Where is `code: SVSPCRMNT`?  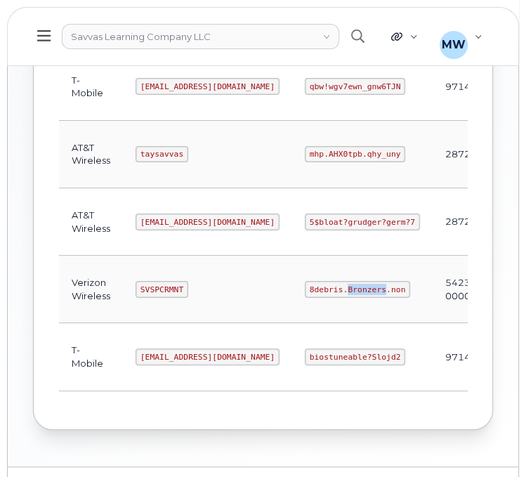
code: SVSPCRMNT is located at coordinates (162, 289).